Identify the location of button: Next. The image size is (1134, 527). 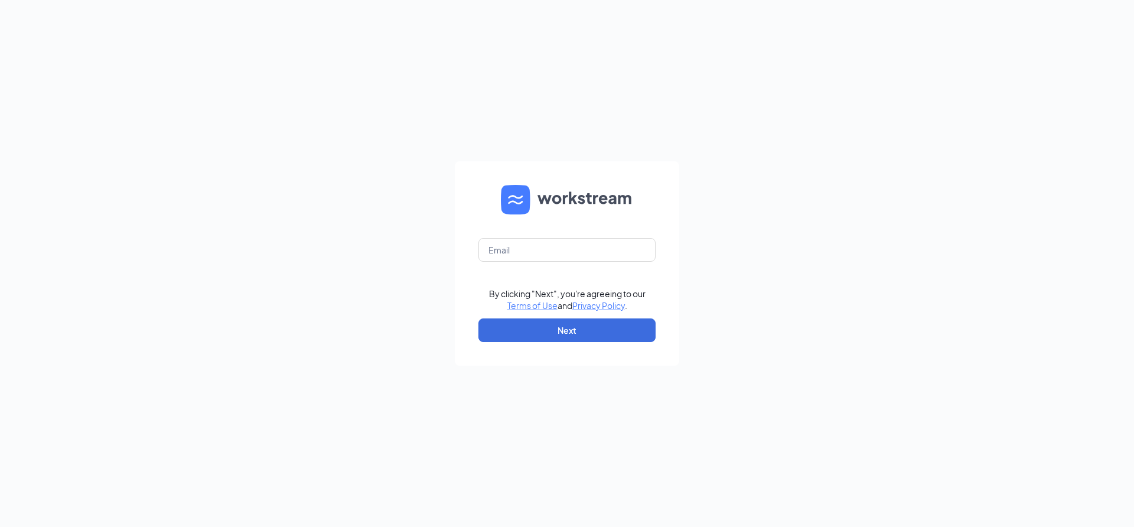
(567, 330).